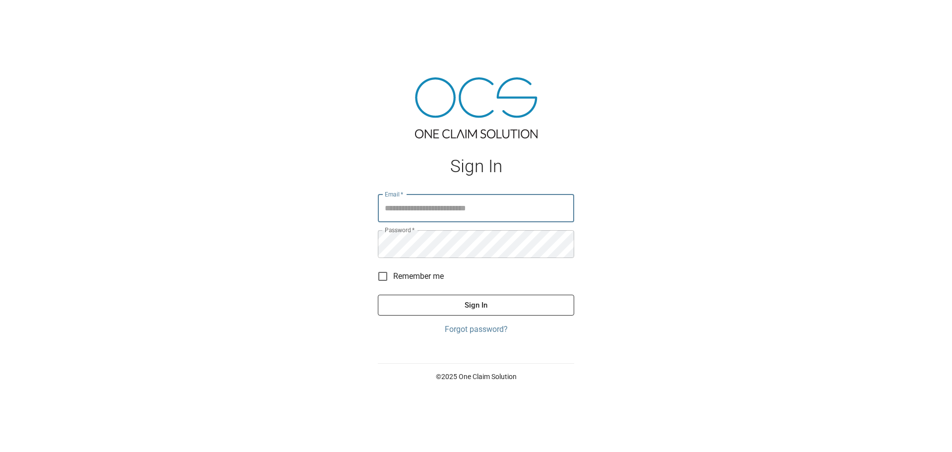 This screenshot has width=952, height=452. Describe the element at coordinates (32, 16) in the screenshot. I see `img: ocs-logo-white-transparent.png` at that location.